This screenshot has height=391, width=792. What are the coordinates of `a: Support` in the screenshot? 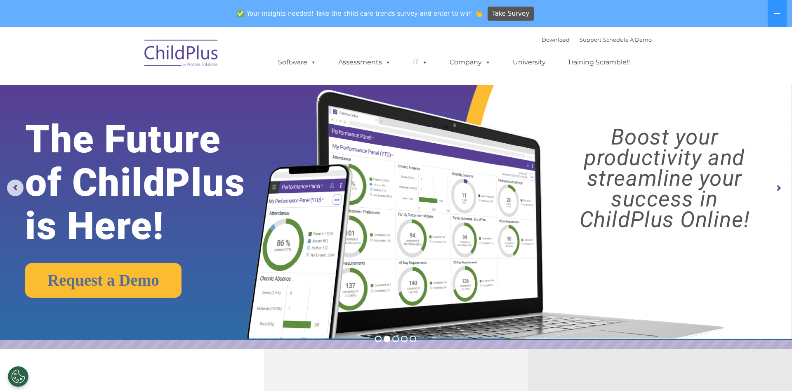 It's located at (591, 40).